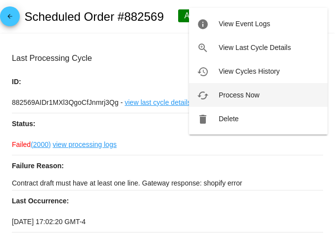 This screenshot has height=234, width=335. I want to click on span: View Cycles History, so click(249, 71).